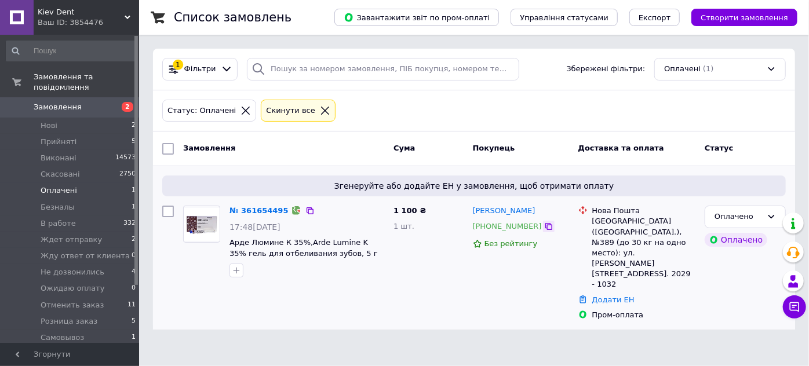 This screenshot has width=809, height=366. I want to click on div: Статус: Оплачені, so click(202, 111).